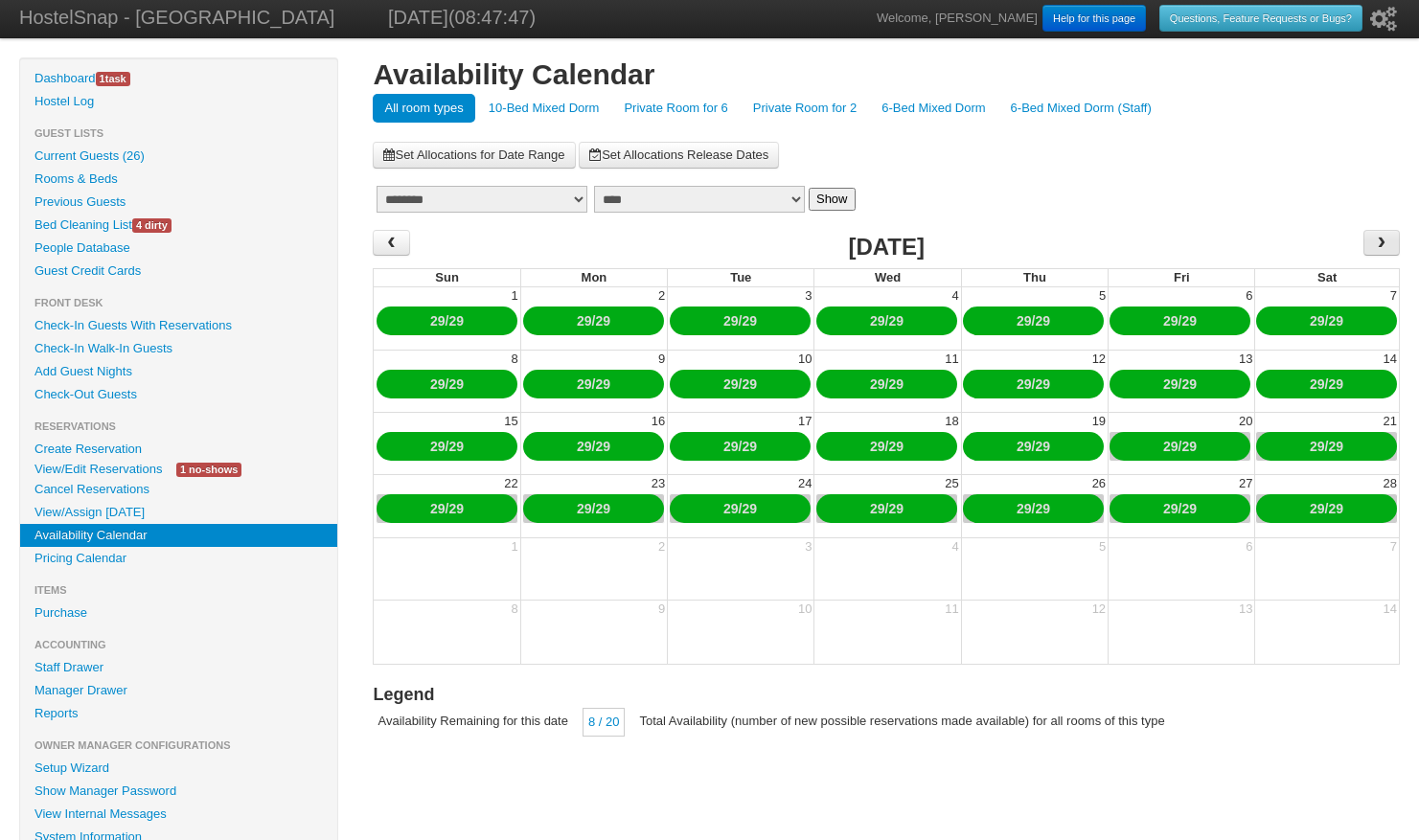  What do you see at coordinates (1081, 108) in the screenshot?
I see `a: 6-Bed Mixed Dorm (Staff)` at bounding box center [1081, 108].